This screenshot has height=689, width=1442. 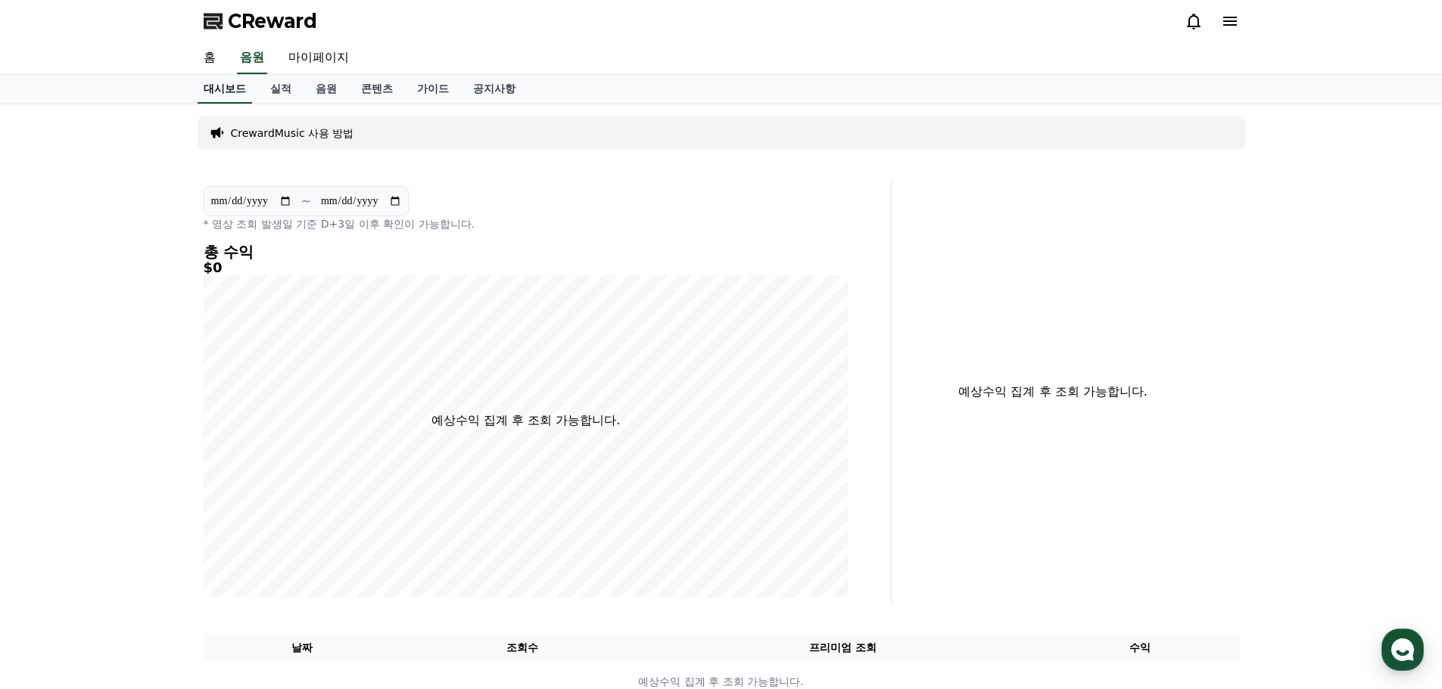 What do you see at coordinates (433, 89) in the screenshot?
I see `a: 가이드` at bounding box center [433, 89].